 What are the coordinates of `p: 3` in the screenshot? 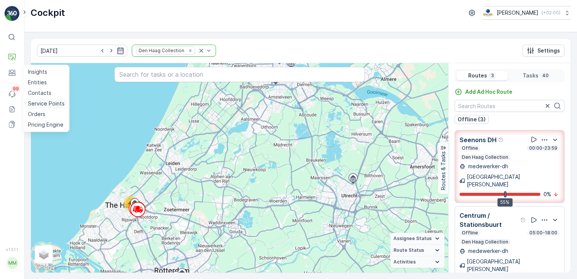 It's located at (493, 76).